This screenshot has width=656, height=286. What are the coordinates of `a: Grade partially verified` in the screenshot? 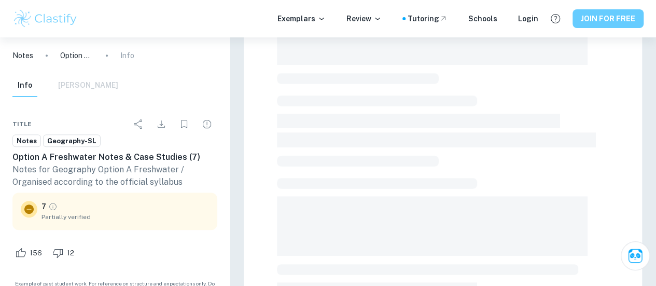 It's located at (53, 206).